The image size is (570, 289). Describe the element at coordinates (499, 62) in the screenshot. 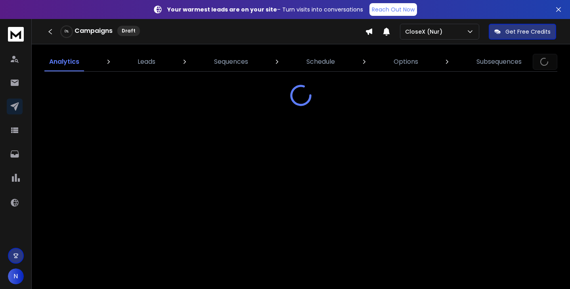

I see `a: Subsequences` at that location.